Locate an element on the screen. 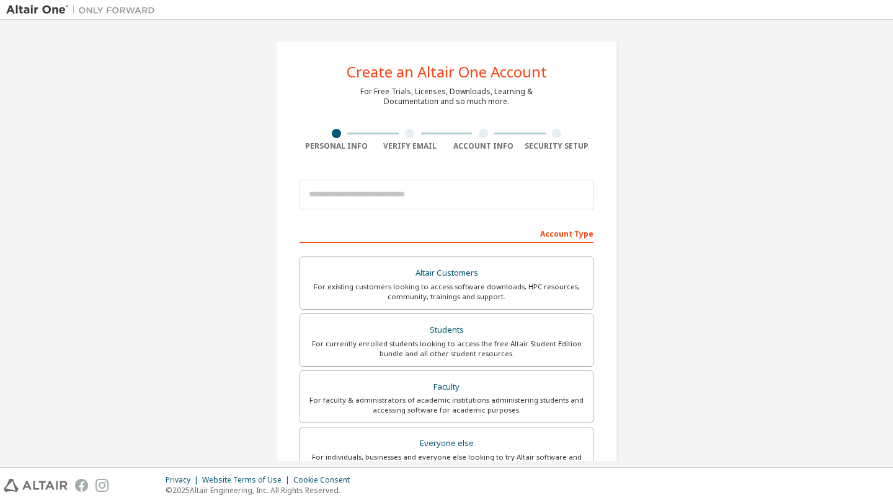 The image size is (893, 503). div: Verify Email is located at coordinates (410, 146).